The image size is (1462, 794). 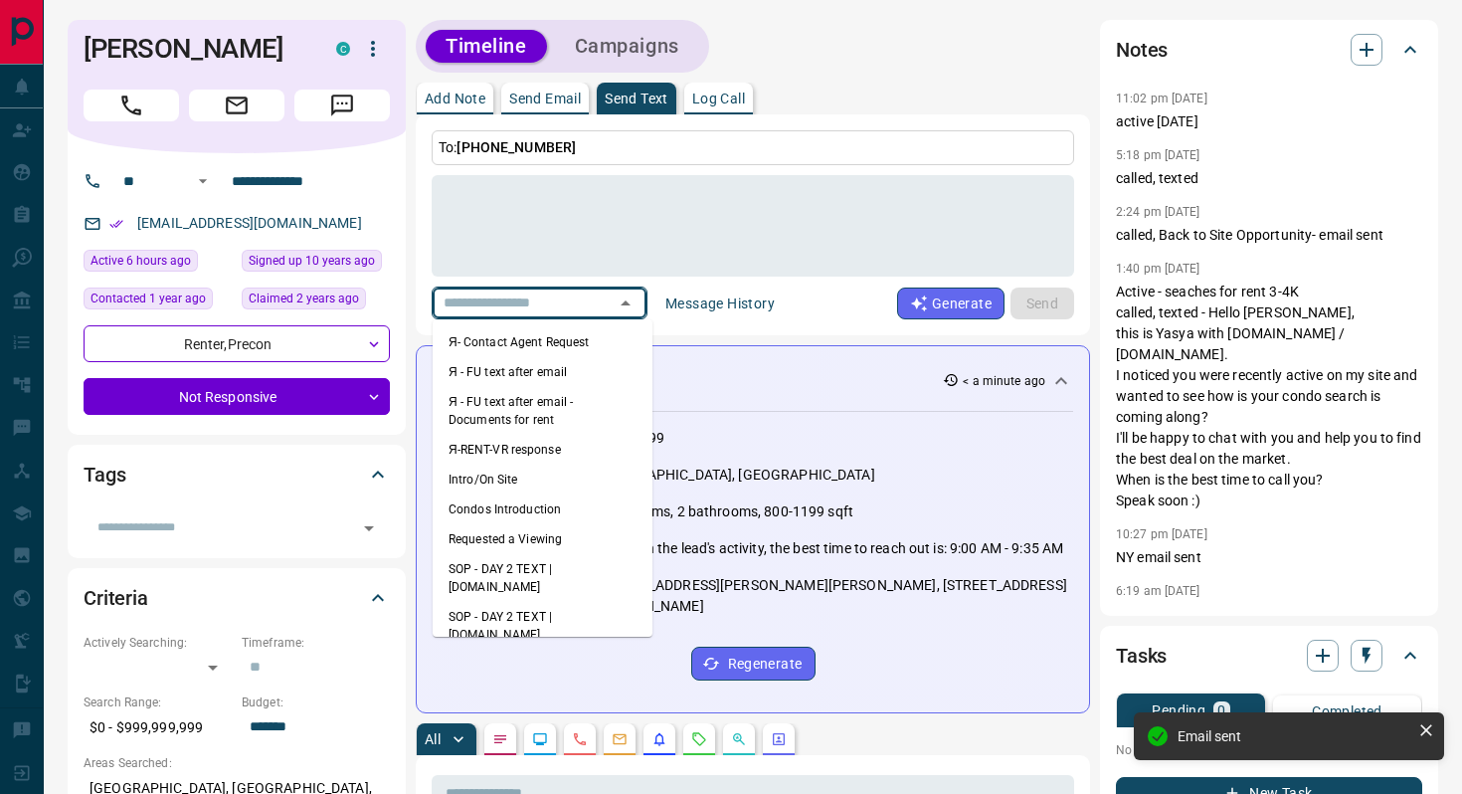 What do you see at coordinates (1269, 750) in the screenshot?
I see `p: No pending tasks` at bounding box center [1269, 750].